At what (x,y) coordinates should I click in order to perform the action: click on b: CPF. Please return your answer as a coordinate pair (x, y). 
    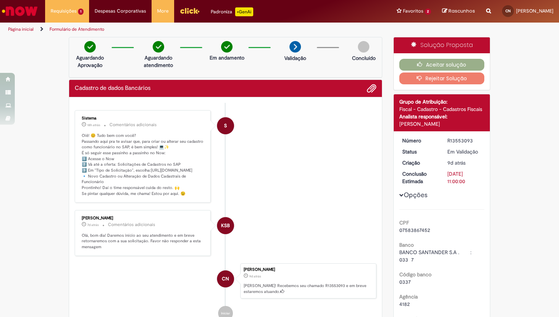
    Looking at the image, I should click on (404, 223).